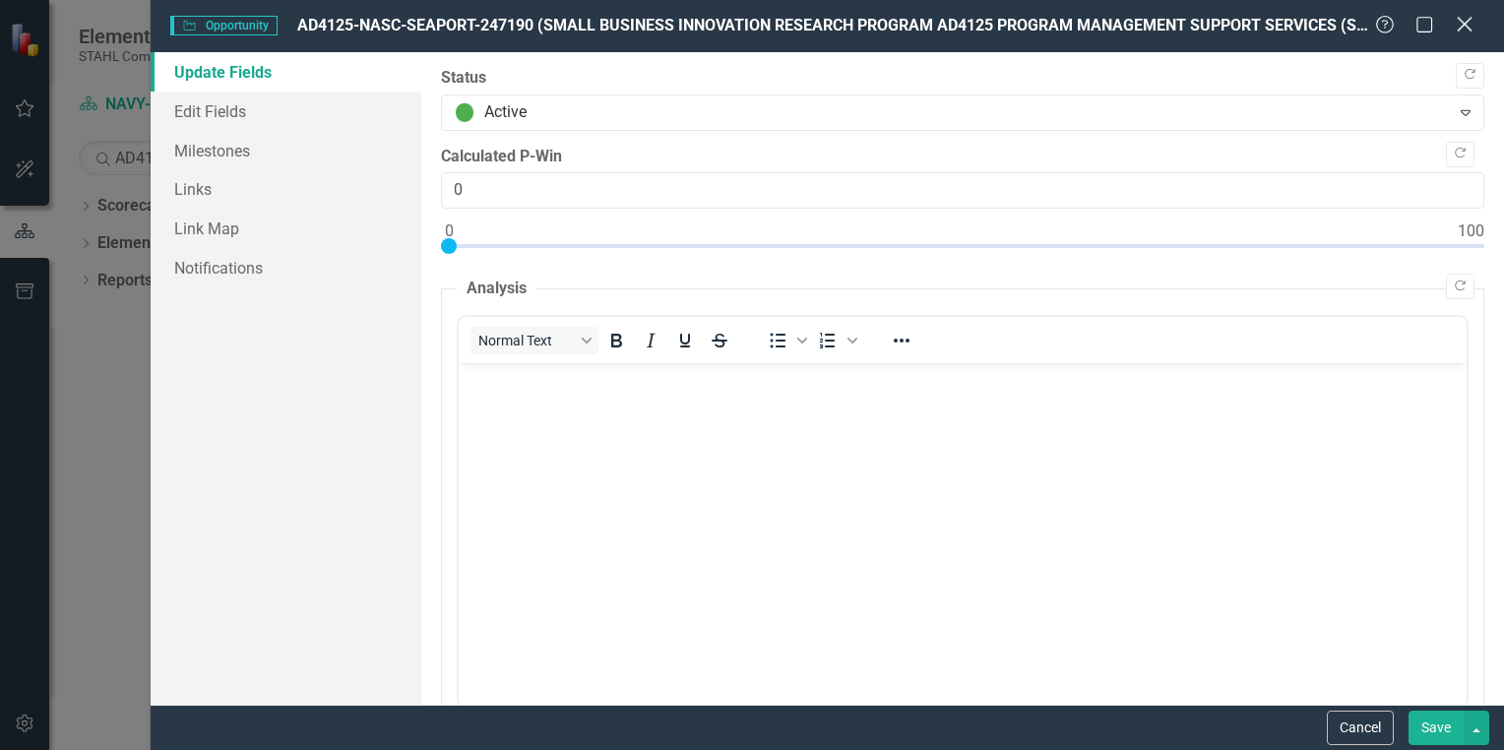 The width and height of the screenshot is (1504, 750). I want to click on a: Link Map, so click(285, 228).